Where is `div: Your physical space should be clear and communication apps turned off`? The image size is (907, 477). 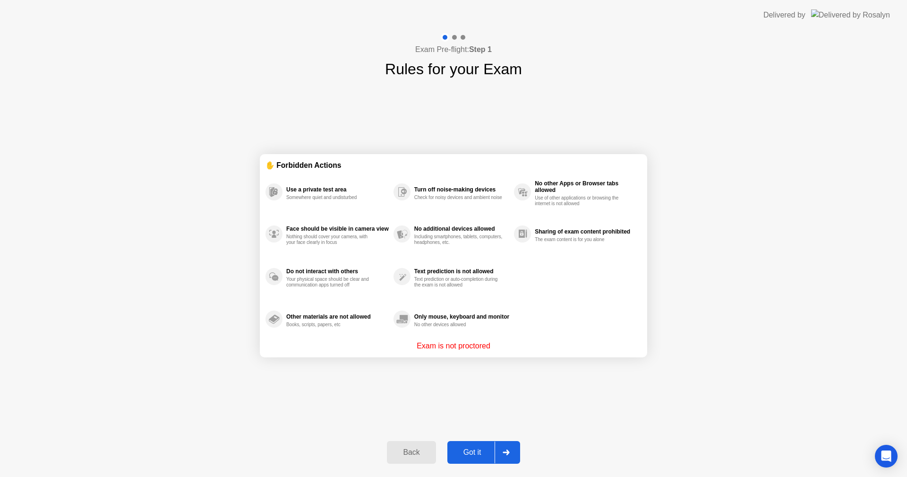 div: Your physical space should be clear and communication apps turned off is located at coordinates (331, 282).